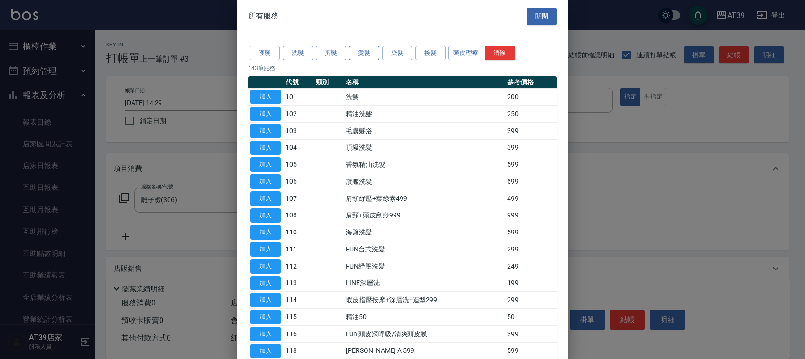  Describe the element at coordinates (531, 114) in the screenshot. I see `td: 250` at that location.